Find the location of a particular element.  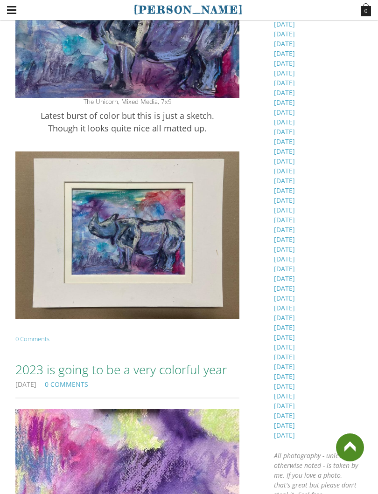

a: 2023 is going to be a very colorful year is located at coordinates (127, 370).